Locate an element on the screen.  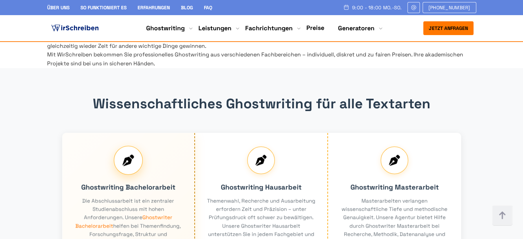
a: Ghostwriting is located at coordinates (166, 28).